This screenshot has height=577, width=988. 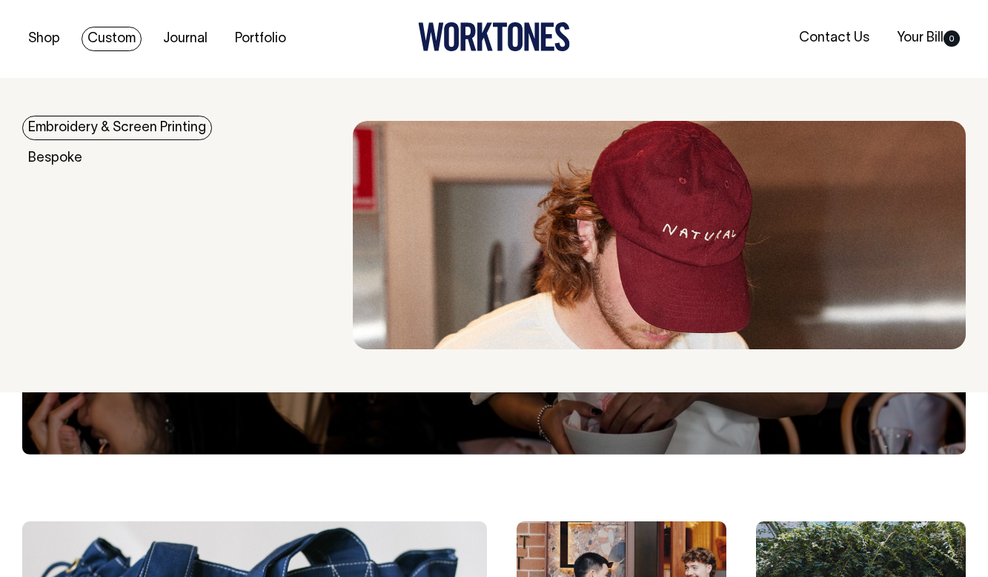 I want to click on a: Portfolio, so click(x=260, y=39).